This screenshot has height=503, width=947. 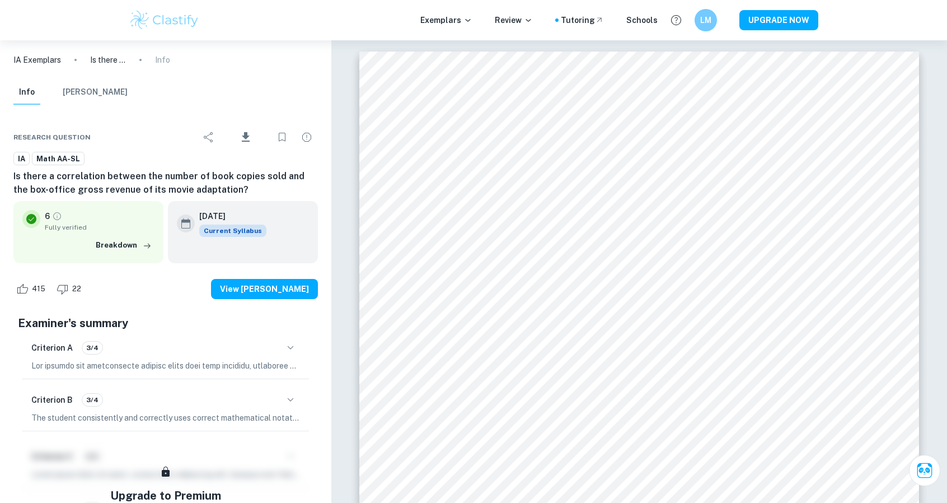 I want to click on div: Bookmark, so click(x=282, y=137).